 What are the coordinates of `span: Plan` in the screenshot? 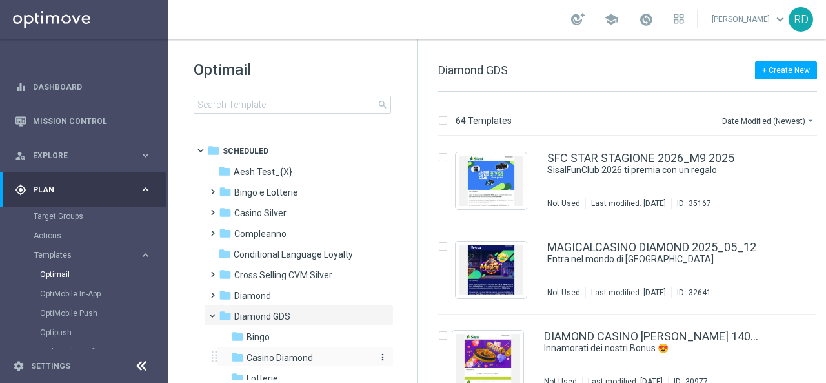 It's located at (86, 190).